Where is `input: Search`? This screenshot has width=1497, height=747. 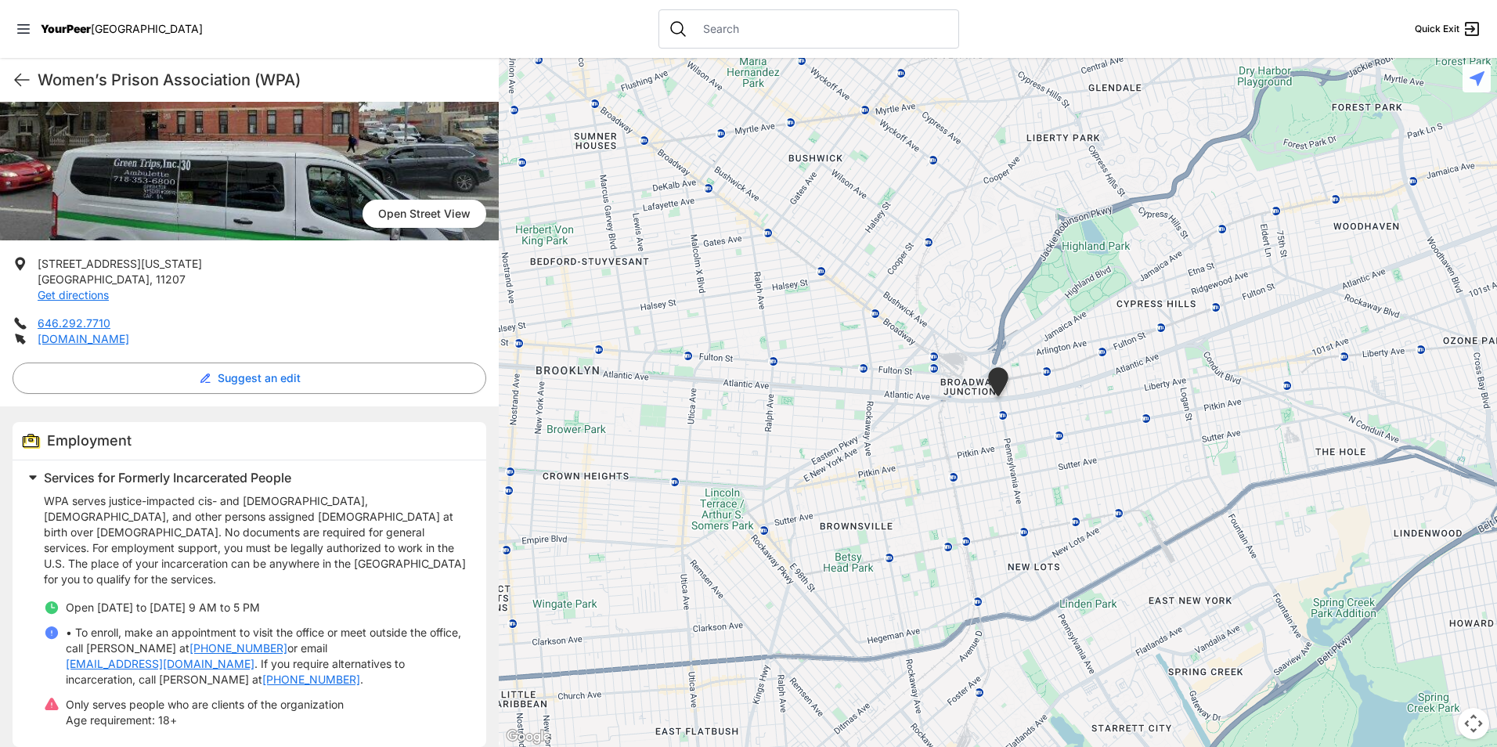
input: Search is located at coordinates (822, 29).